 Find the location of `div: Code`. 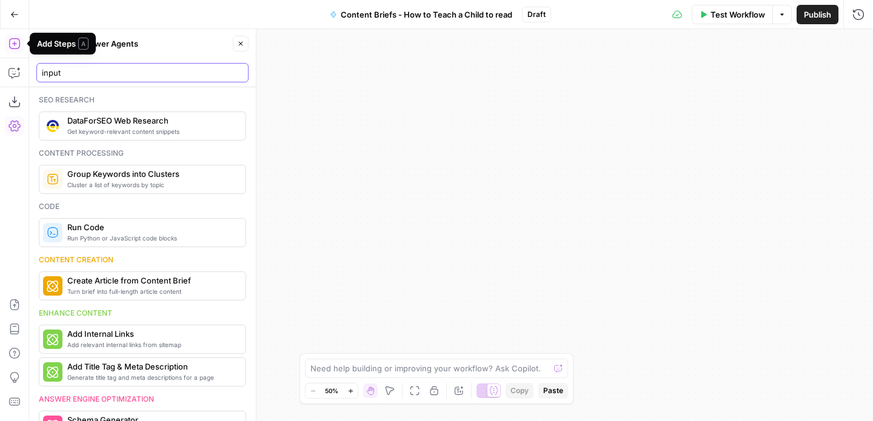

div: Code is located at coordinates (142, 207).